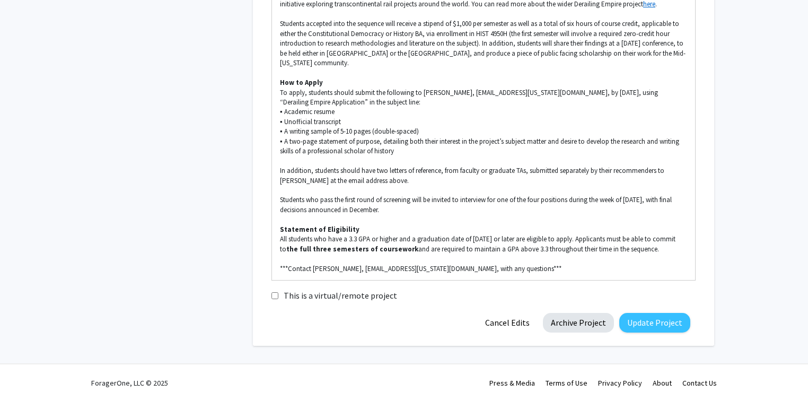  Describe the element at coordinates (512, 383) in the screenshot. I see `a: Press & Media` at that location.